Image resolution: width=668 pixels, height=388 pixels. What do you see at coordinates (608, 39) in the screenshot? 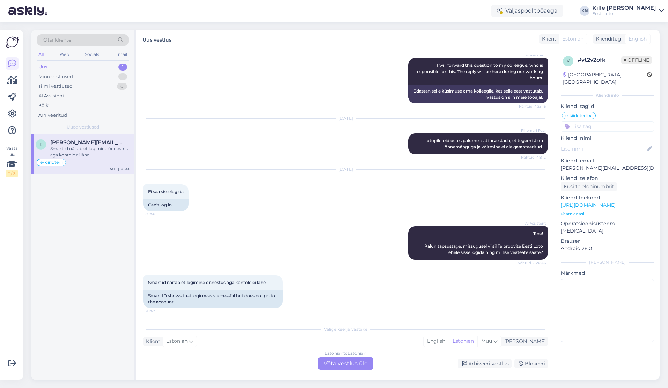
I see `div: Klienditugi` at bounding box center [608, 39].